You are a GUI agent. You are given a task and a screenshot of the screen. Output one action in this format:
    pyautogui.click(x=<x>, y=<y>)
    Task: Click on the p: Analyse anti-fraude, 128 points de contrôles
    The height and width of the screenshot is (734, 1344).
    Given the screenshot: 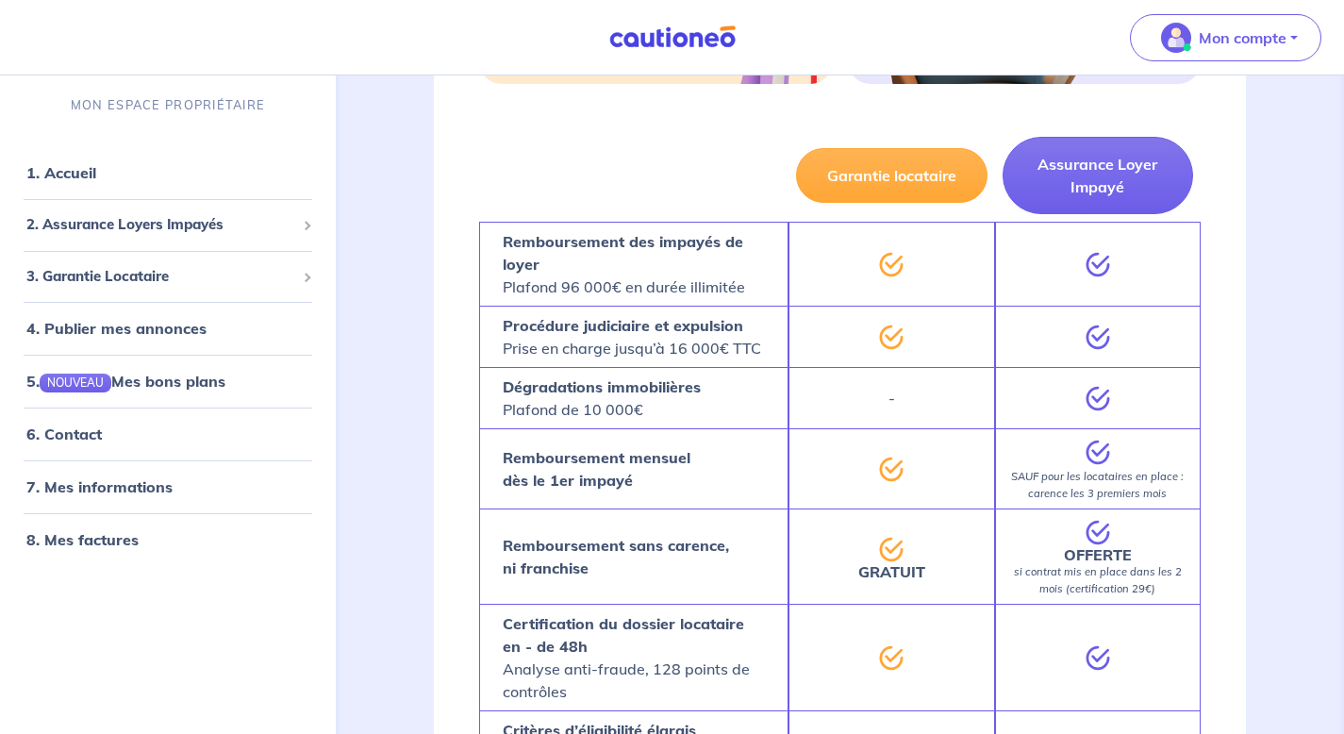 What is the action you would take?
    pyautogui.click(x=634, y=657)
    